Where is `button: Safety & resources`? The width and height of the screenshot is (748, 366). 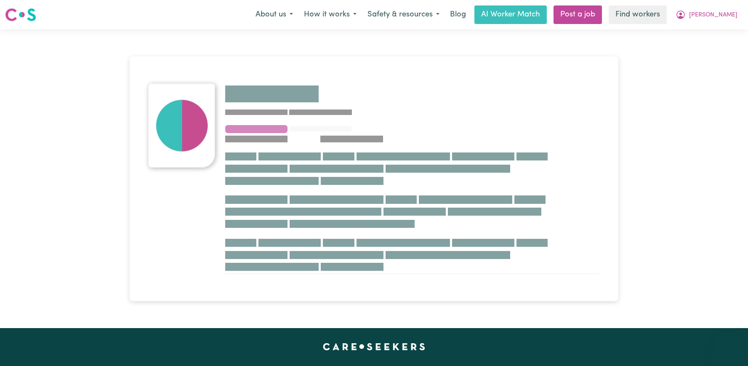
button: Safety & resources is located at coordinates (403, 15).